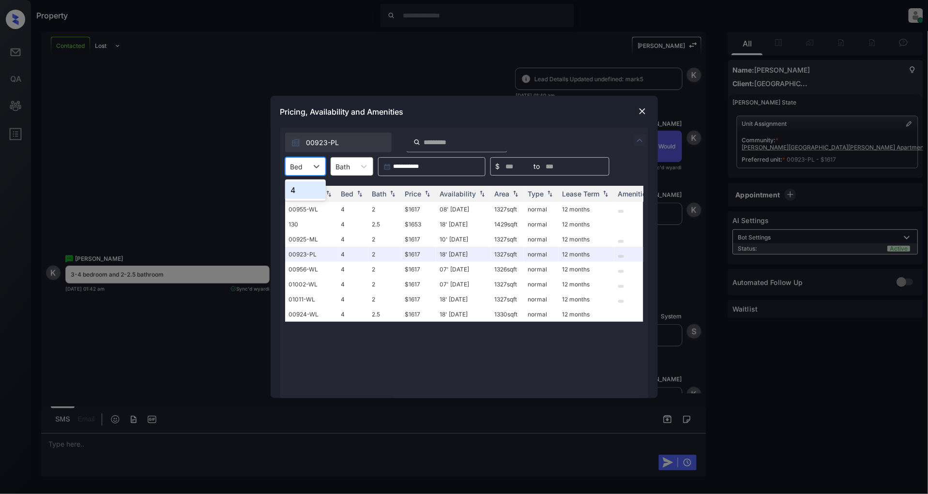 The width and height of the screenshot is (928, 494). What do you see at coordinates (348, 194) in the screenshot?
I see `div: Bed` at bounding box center [348, 194].